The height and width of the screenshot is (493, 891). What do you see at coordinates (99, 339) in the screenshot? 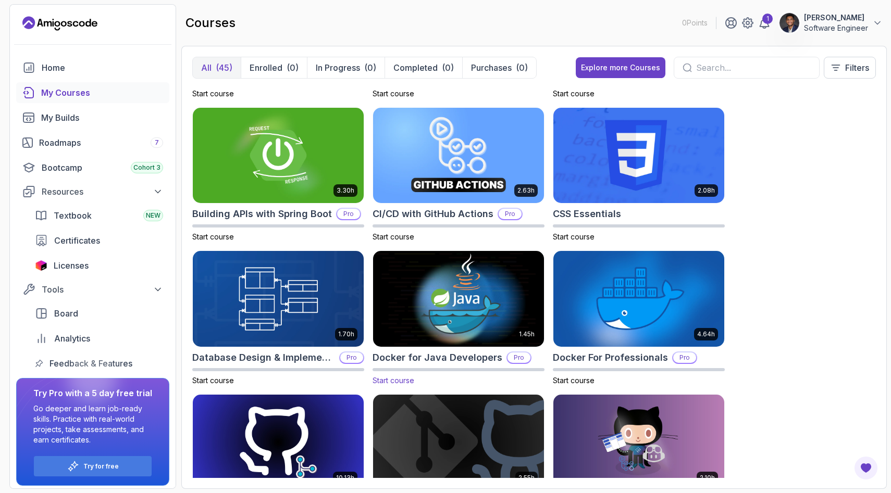
I see `a: analytics` at bounding box center [99, 339].